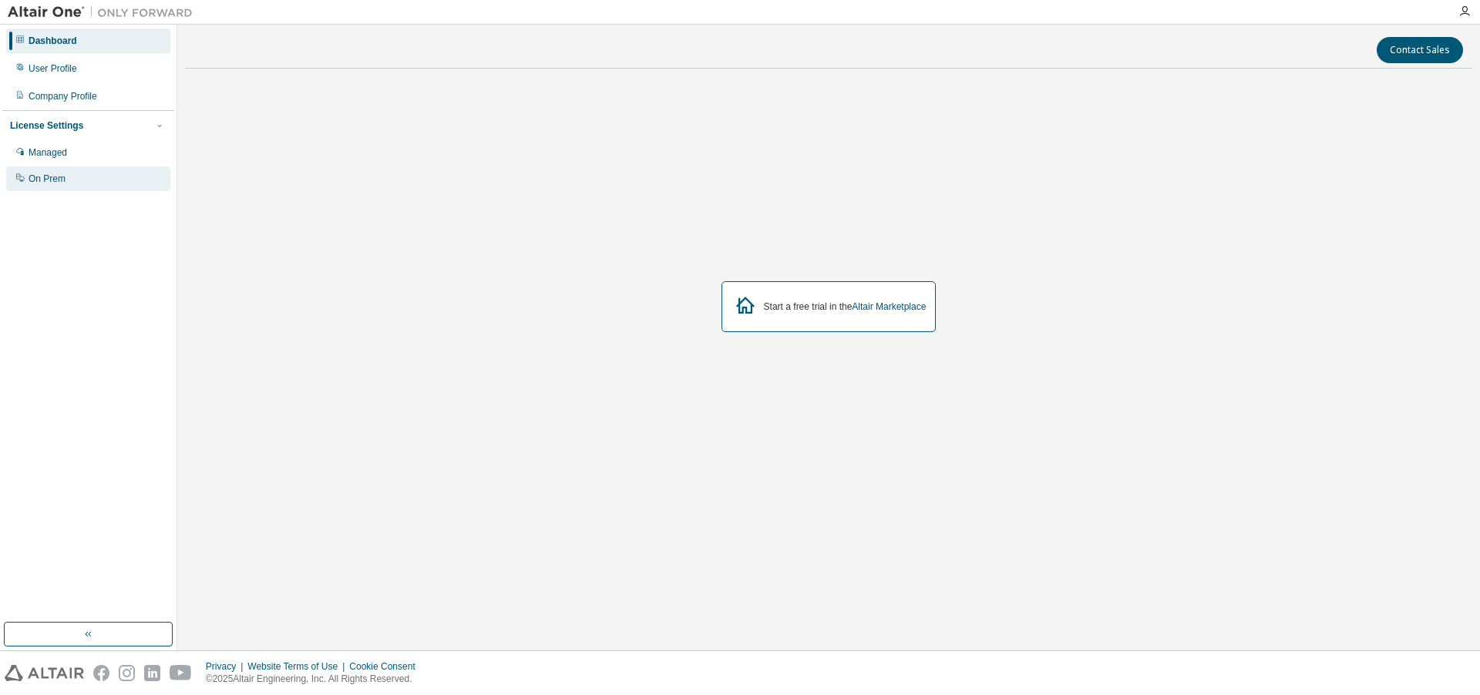  I want to click on div: Cookie Consent, so click(386, 667).